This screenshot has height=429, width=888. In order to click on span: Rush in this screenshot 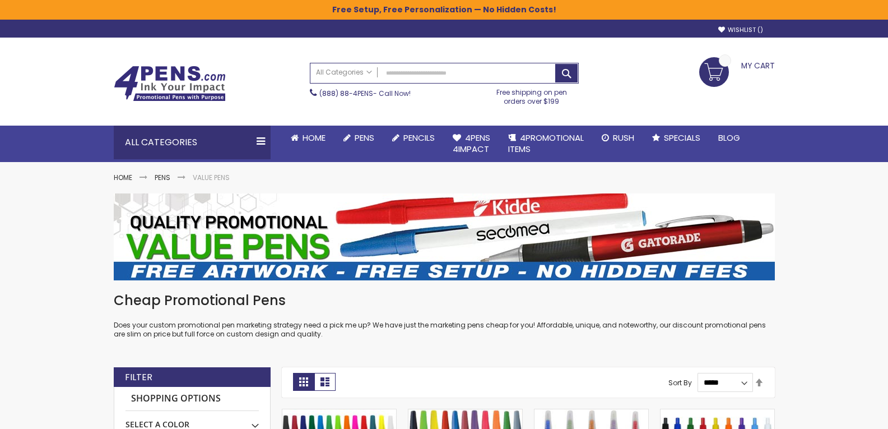, I will do `click(624, 137)`.